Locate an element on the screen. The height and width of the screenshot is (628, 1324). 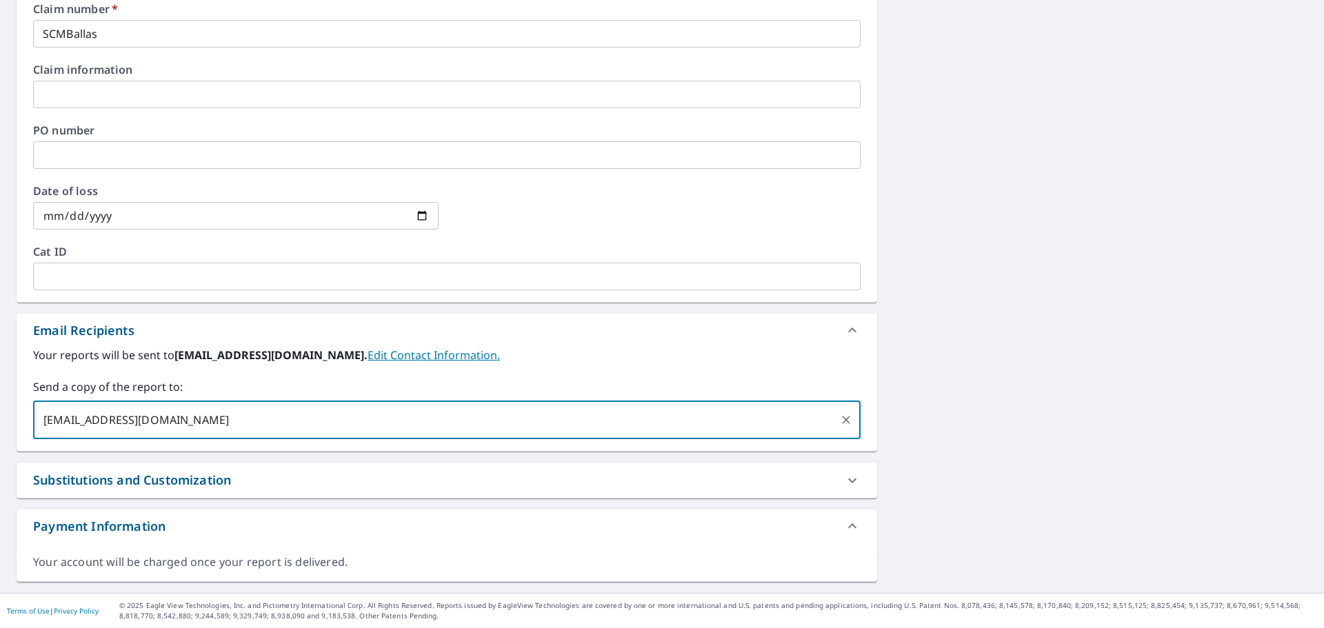
label: Your reports will be sent to is located at coordinates (447, 355).